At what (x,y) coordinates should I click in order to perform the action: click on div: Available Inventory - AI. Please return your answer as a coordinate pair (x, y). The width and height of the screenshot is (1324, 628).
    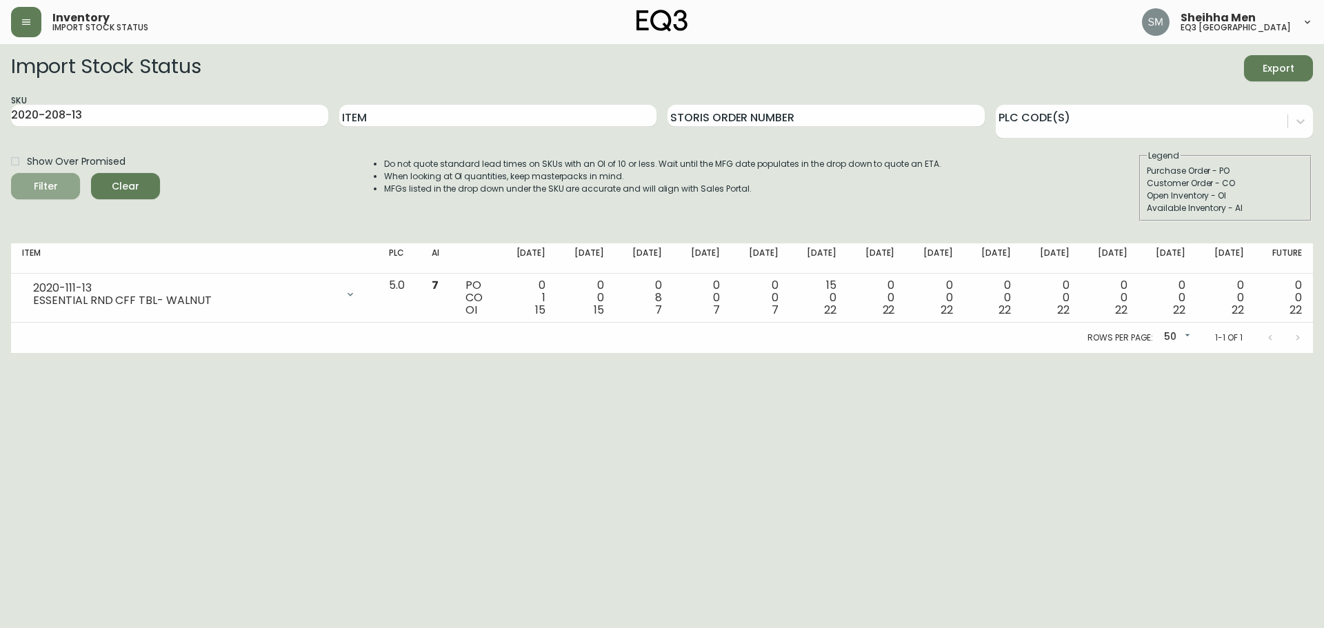
    Looking at the image, I should click on (1225, 208).